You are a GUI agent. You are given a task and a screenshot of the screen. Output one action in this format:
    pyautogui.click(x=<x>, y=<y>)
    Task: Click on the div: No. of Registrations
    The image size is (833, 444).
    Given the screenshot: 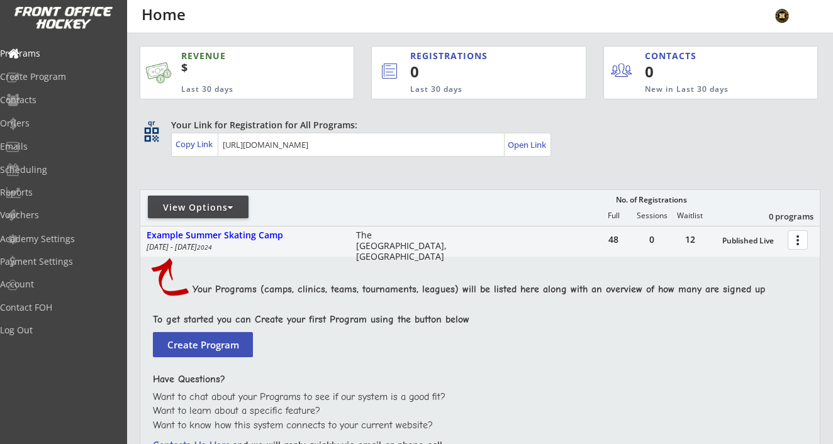 What is the action you would take?
    pyautogui.click(x=652, y=200)
    